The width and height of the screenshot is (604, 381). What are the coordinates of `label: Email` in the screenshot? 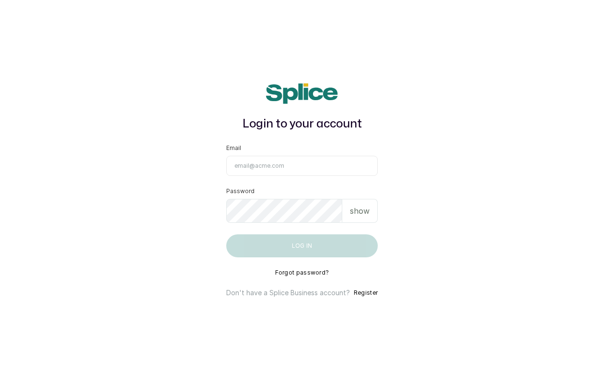 It's located at (233, 148).